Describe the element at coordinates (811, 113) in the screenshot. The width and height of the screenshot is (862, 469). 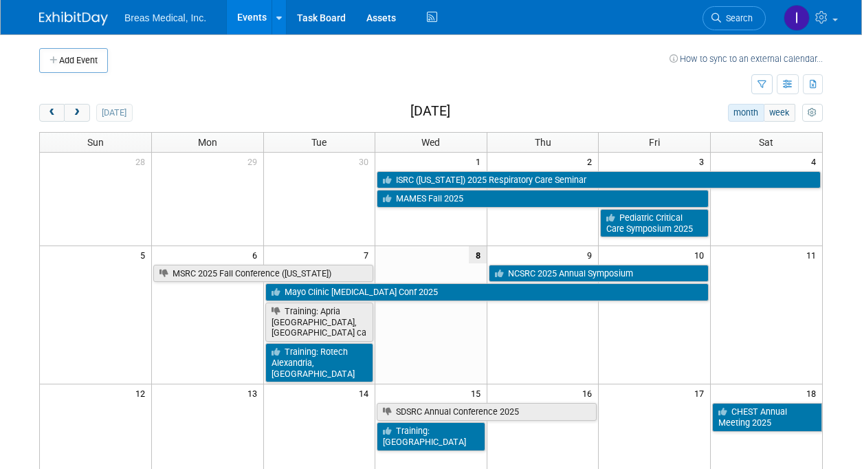
I see `i: Personalize Calendar` at that location.